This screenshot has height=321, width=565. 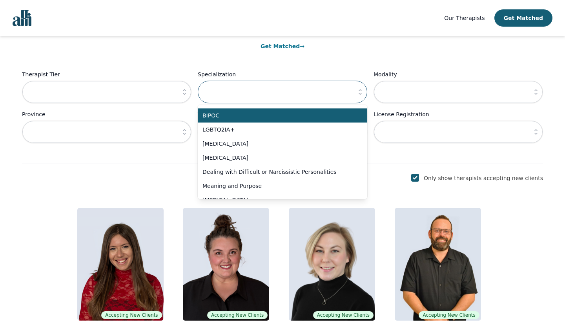 What do you see at coordinates (107, 74) in the screenshot?
I see `label: Therapist Tier` at bounding box center [107, 74].